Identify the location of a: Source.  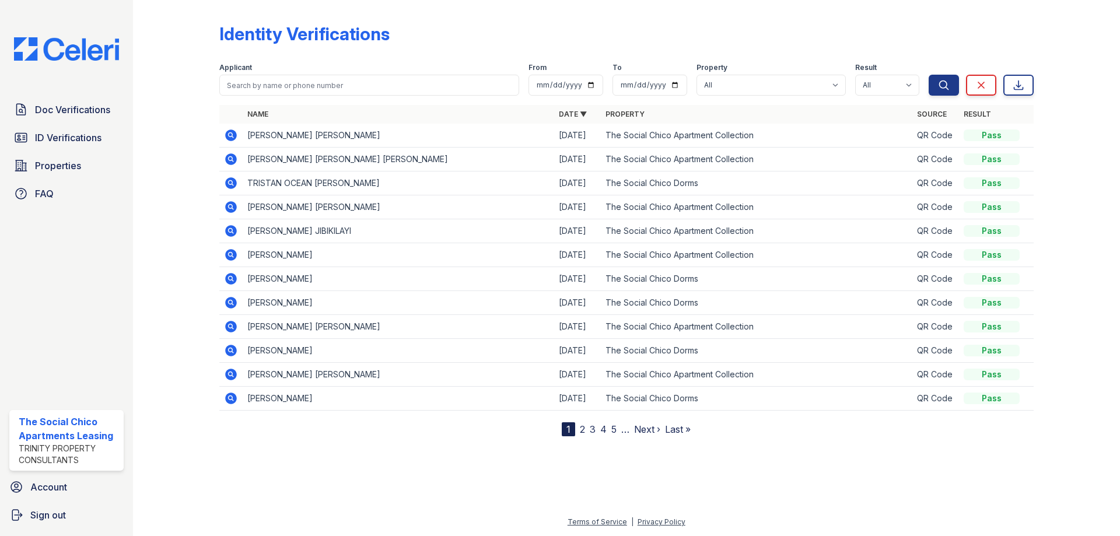
(932, 114).